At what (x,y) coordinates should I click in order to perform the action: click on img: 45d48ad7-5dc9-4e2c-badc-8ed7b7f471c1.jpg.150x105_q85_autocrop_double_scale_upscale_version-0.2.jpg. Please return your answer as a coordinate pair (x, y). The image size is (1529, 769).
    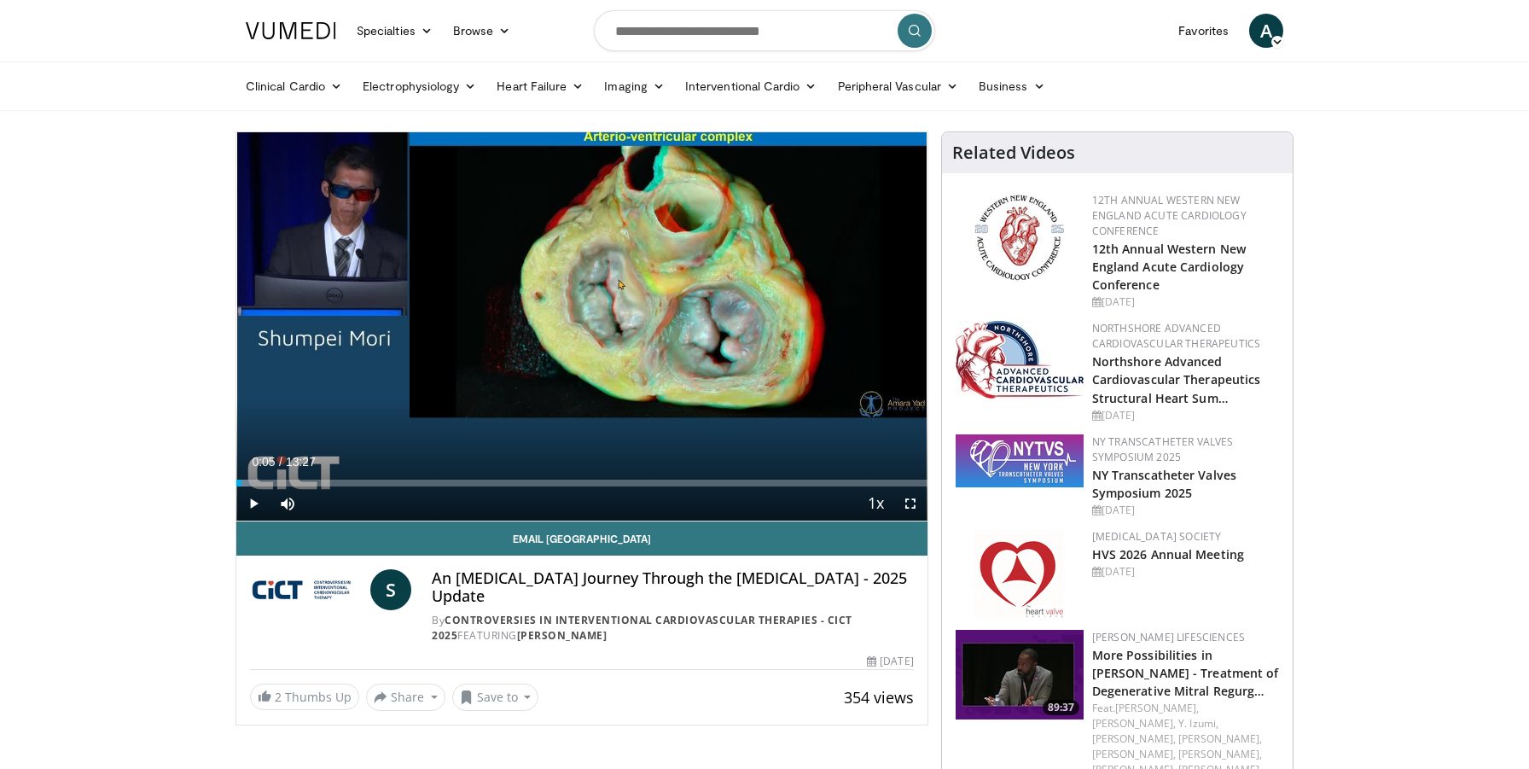
    Looking at the image, I should click on (1020, 359).